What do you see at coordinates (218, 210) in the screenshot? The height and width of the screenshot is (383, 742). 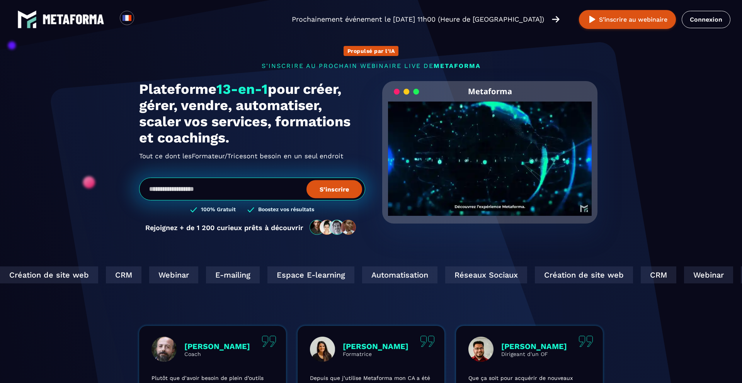 I see `h3: 100% Gratuit` at bounding box center [218, 210].